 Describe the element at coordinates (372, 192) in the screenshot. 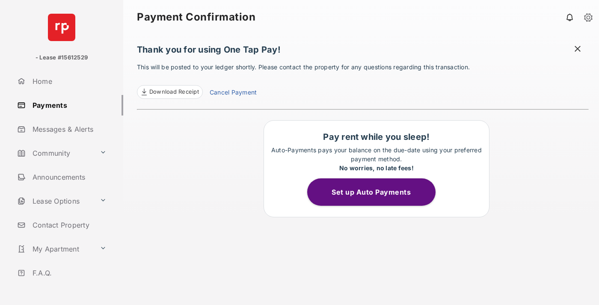

I see `button: Set up Auto Payments` at that location.